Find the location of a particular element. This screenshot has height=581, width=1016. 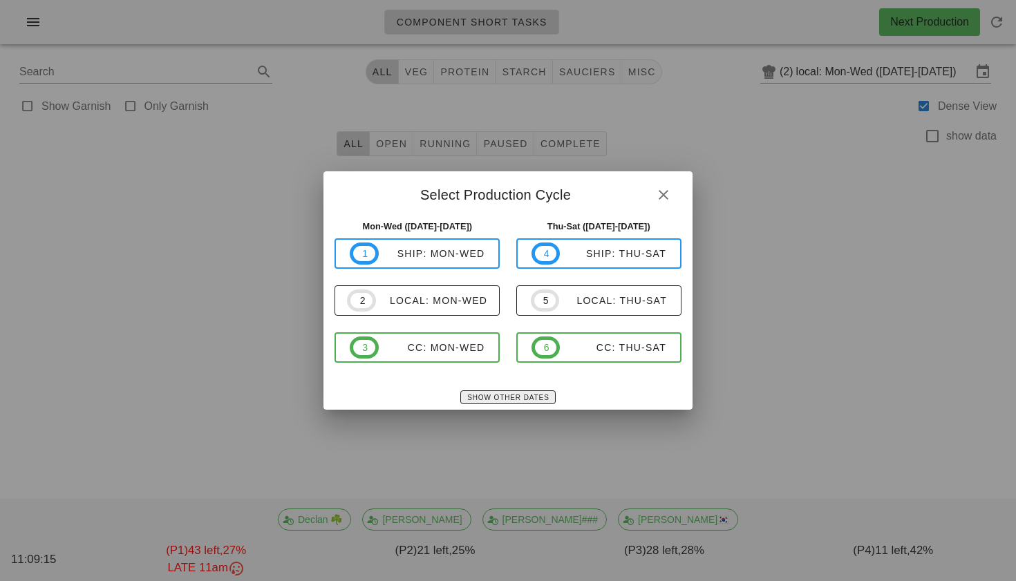

span: 4 is located at coordinates (546, 254).